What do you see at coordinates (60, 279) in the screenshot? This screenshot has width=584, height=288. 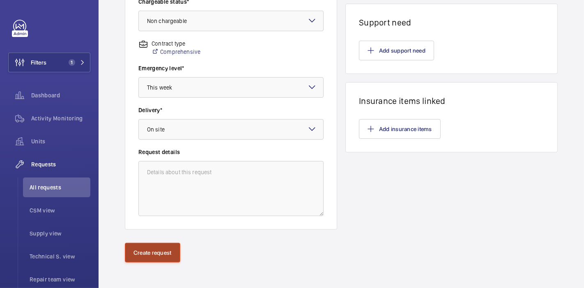 I see `span: Repair team view` at bounding box center [60, 279].